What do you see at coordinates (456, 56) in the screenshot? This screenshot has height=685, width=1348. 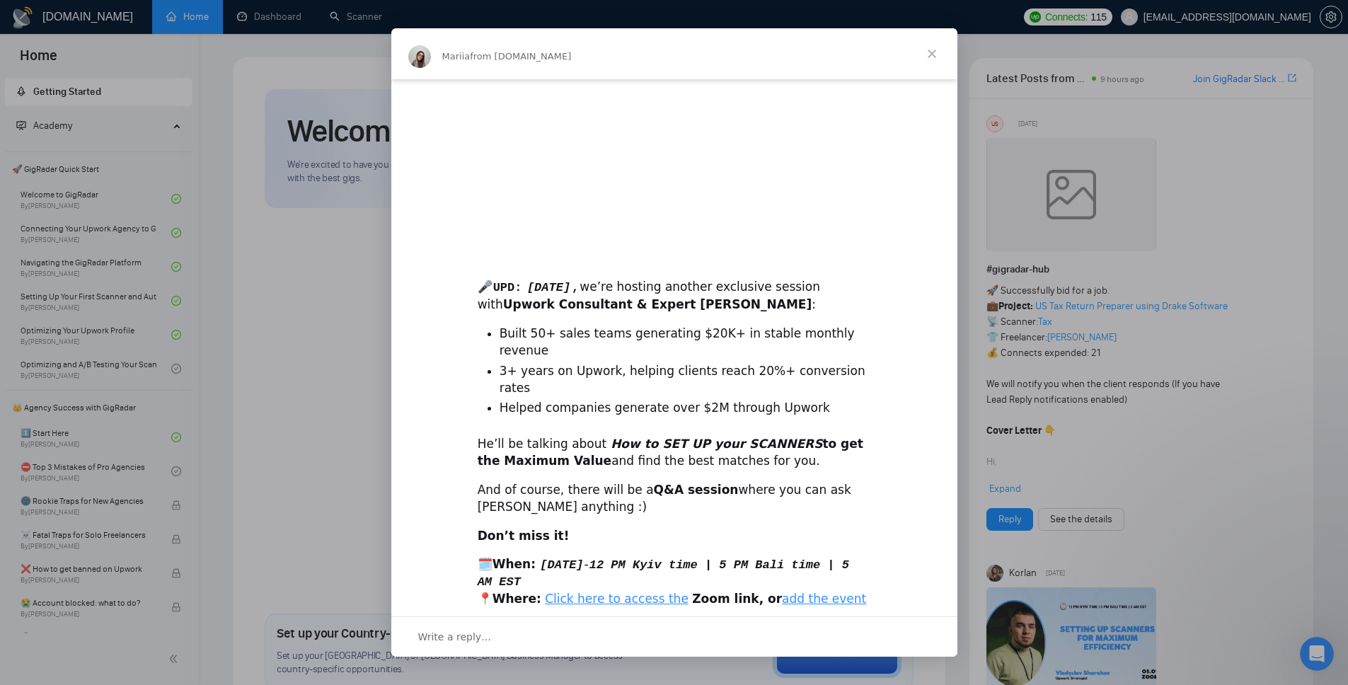 I see `span: Mariia` at bounding box center [456, 56].